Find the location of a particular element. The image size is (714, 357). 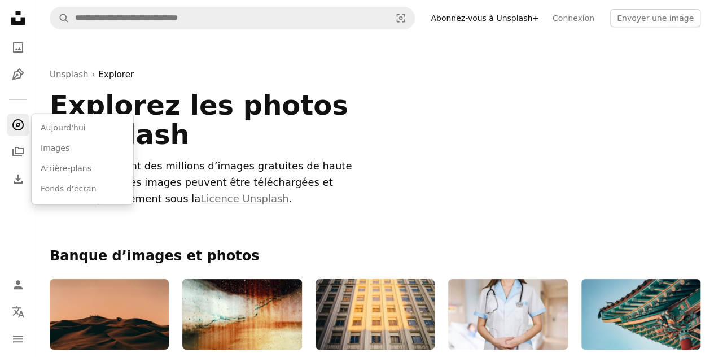

a: Arrière-plans is located at coordinates (82, 169).